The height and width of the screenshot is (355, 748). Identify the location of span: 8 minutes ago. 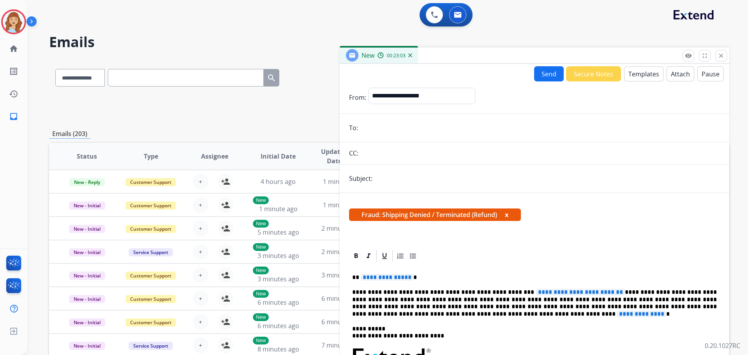
(278, 349).